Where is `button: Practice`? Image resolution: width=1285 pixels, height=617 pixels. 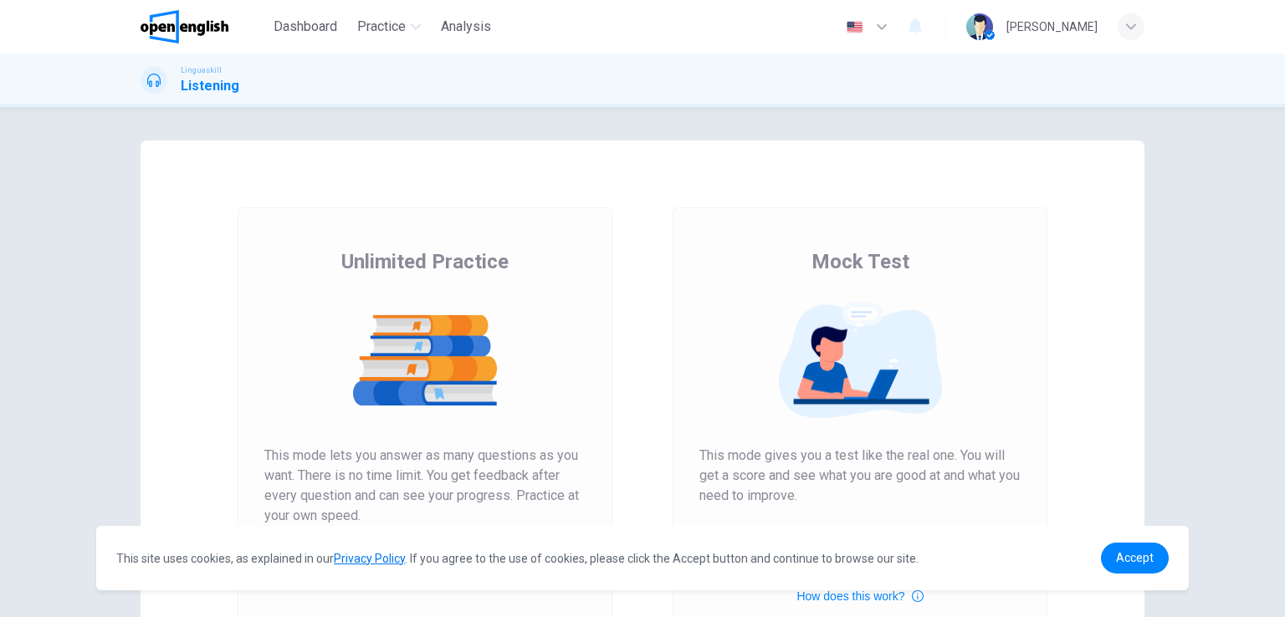
button: Practice is located at coordinates (389, 27).